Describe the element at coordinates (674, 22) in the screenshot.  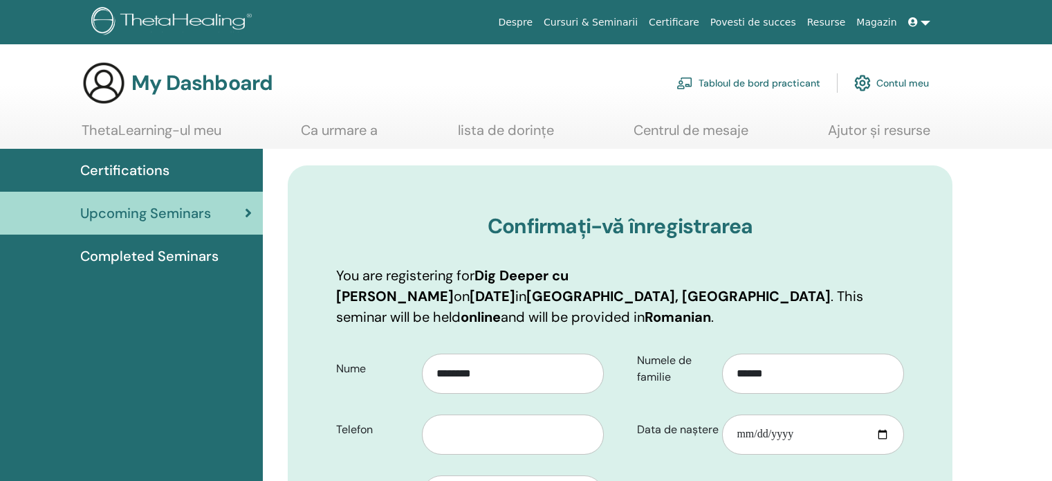
I see `a: Certificare` at that location.